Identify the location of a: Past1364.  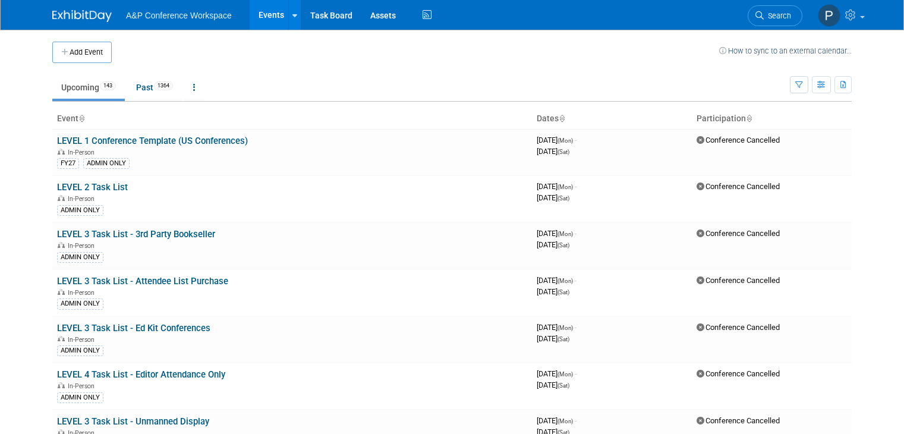
(155, 87).